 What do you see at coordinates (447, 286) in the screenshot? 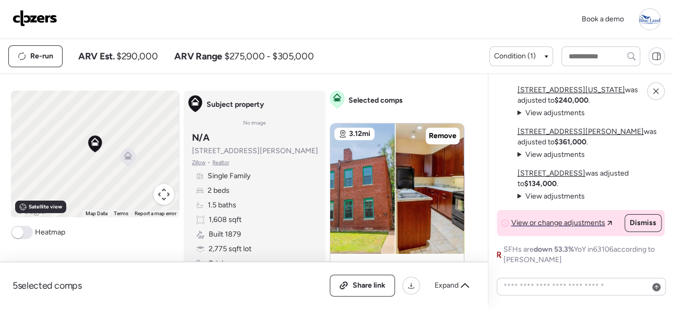
I see `span: Expand` at bounding box center [447, 286].